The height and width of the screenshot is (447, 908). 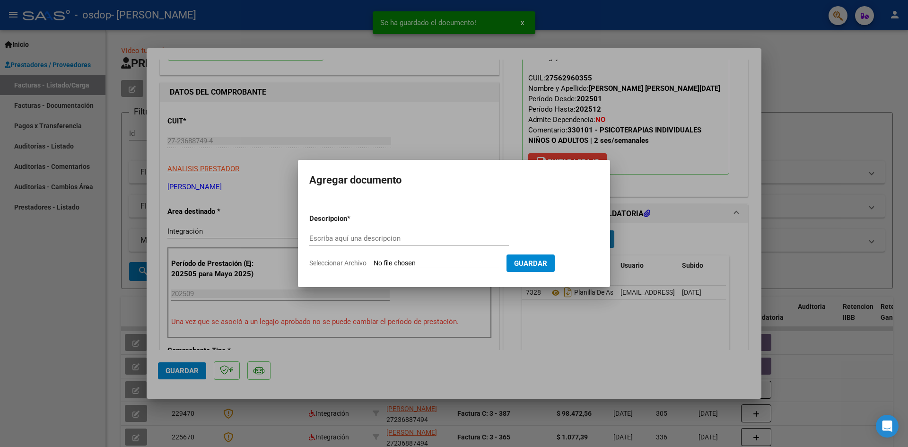 What do you see at coordinates (454, 180) in the screenshot?
I see `h2: Agregar documento` at bounding box center [454, 180].